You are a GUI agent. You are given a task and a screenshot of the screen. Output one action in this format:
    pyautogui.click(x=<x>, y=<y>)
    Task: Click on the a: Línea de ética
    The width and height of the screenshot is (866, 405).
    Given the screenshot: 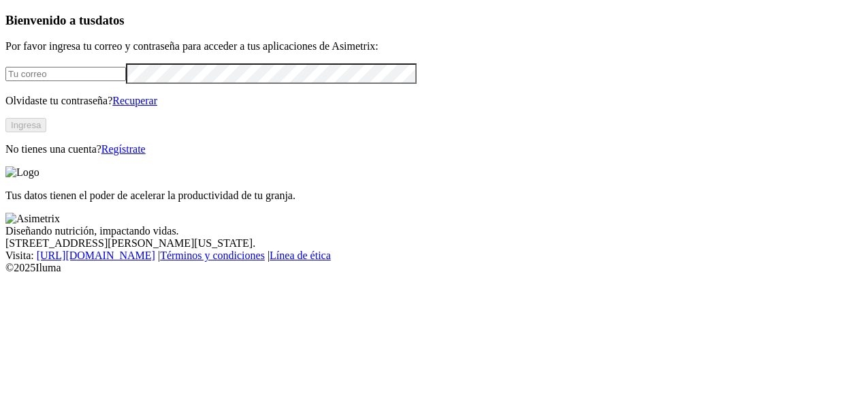 What is the action you would take?
    pyautogui.click(x=300, y=255)
    